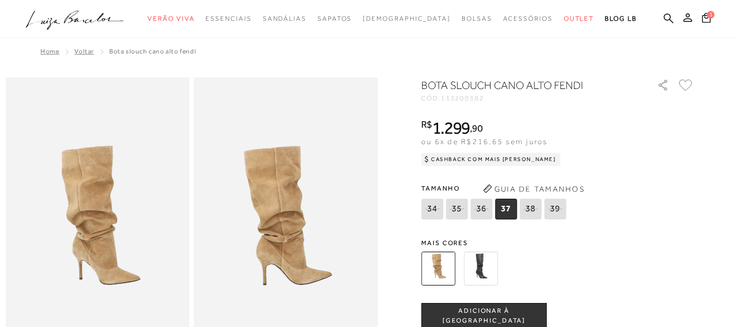 The image size is (738, 327). Describe the element at coordinates (531, 98) in the screenshot. I see `div: CÓD:` at that location.